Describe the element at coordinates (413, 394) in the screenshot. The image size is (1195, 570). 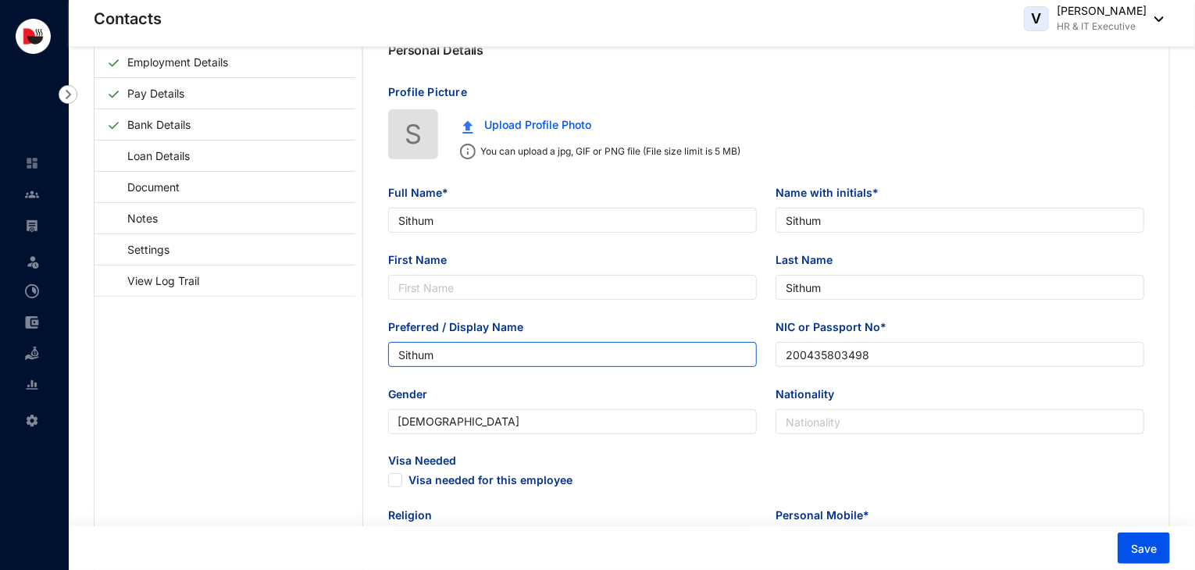
I see `label: Gender` at that location.